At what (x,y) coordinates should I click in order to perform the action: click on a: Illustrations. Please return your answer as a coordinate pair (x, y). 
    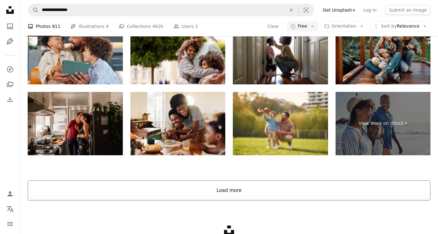
    Looking at the image, I should click on (10, 41).